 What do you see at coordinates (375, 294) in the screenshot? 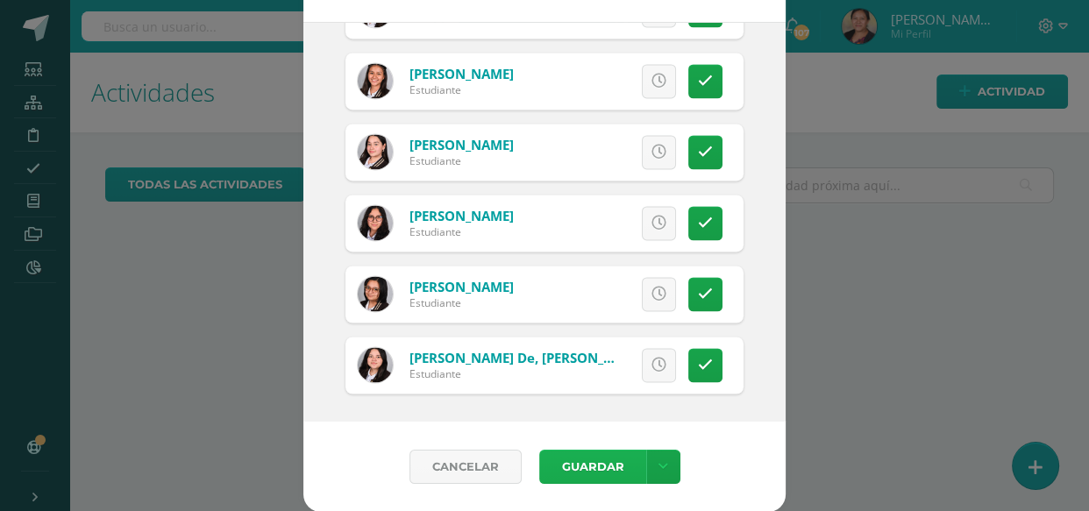
I see `img: 98c63160516f270f3a69a2086669050f.png` at bounding box center [375, 294].